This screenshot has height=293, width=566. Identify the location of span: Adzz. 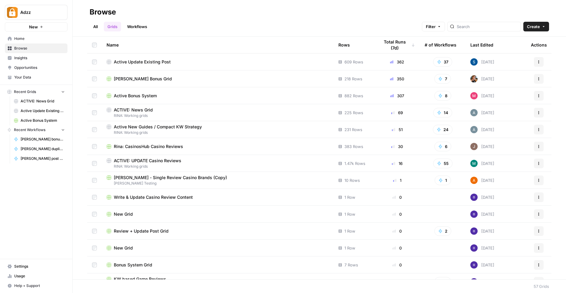
(38, 12).